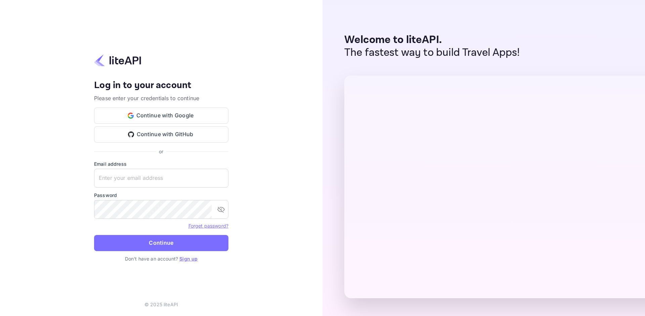 This screenshot has width=645, height=316. Describe the element at coordinates (161, 85) in the screenshot. I see `h4: Log in to your account` at that location.